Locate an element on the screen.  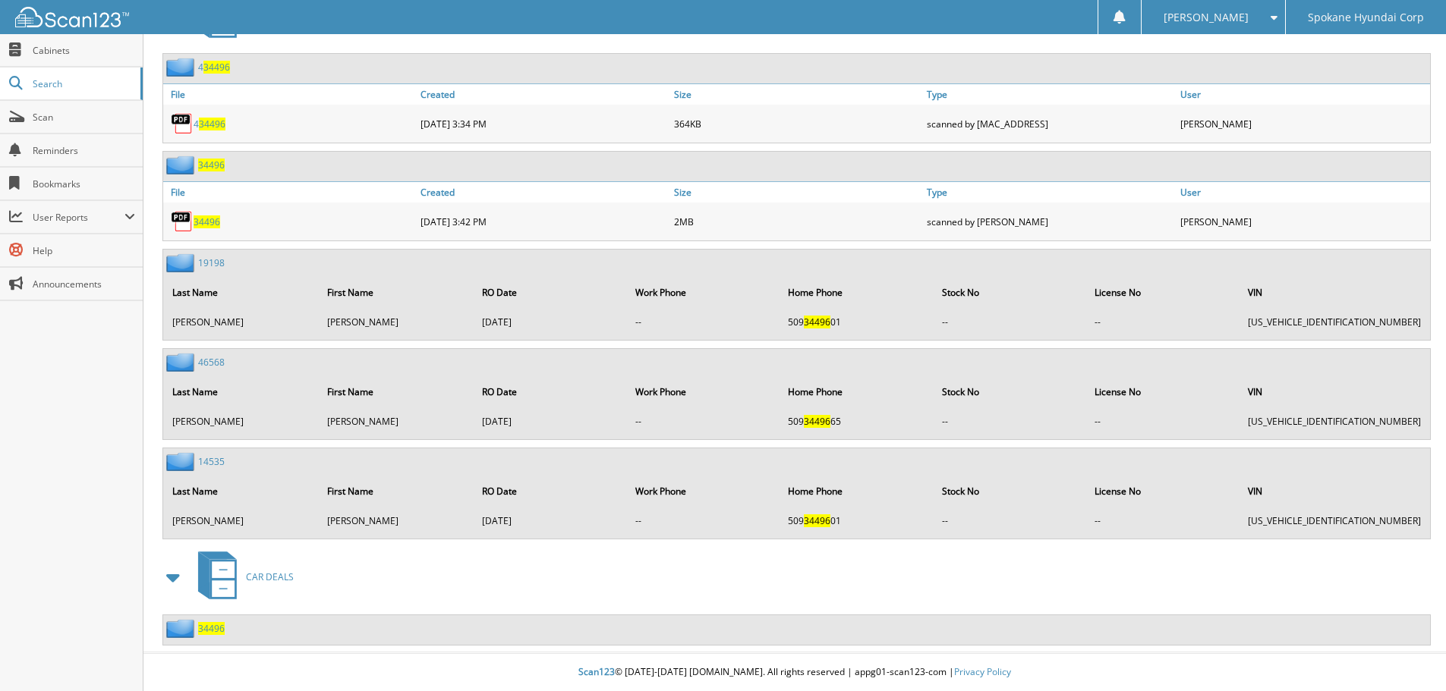
span: Bookmarks is located at coordinates (83, 184).